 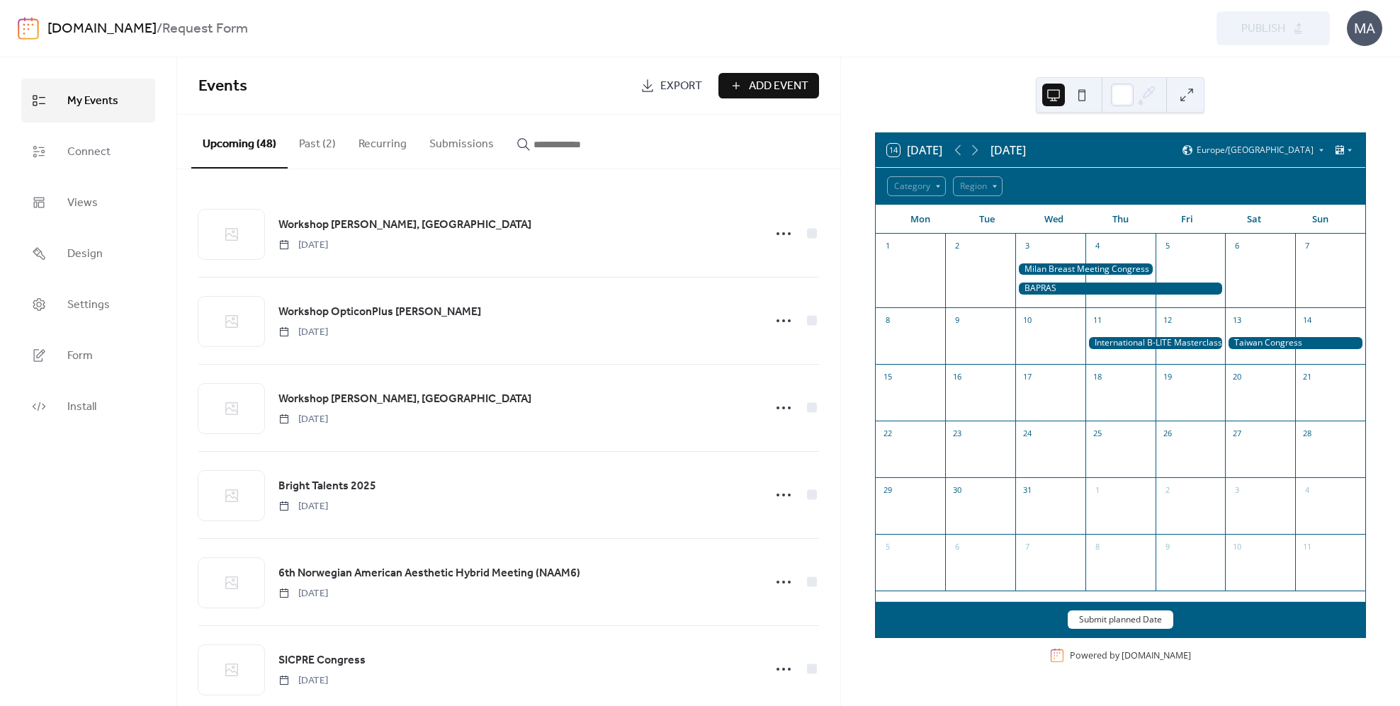 What do you see at coordinates (1187, 220) in the screenshot?
I see `div: Fri` at bounding box center [1187, 220].